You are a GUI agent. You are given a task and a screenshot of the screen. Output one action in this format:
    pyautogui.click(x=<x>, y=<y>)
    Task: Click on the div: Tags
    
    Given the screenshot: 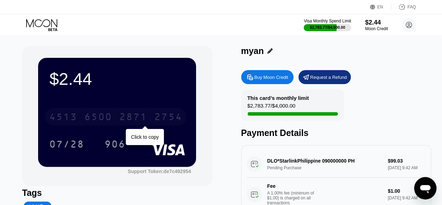 What is the action you would take?
    pyautogui.click(x=117, y=192)
    